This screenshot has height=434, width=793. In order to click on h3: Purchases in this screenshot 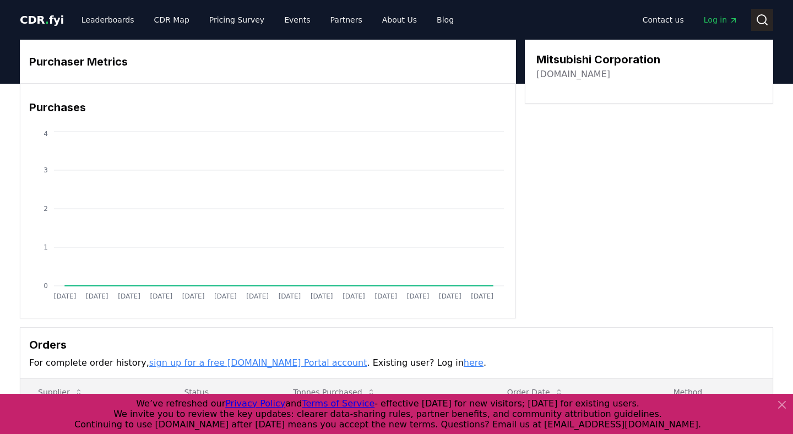, I will do `click(268, 107)`.